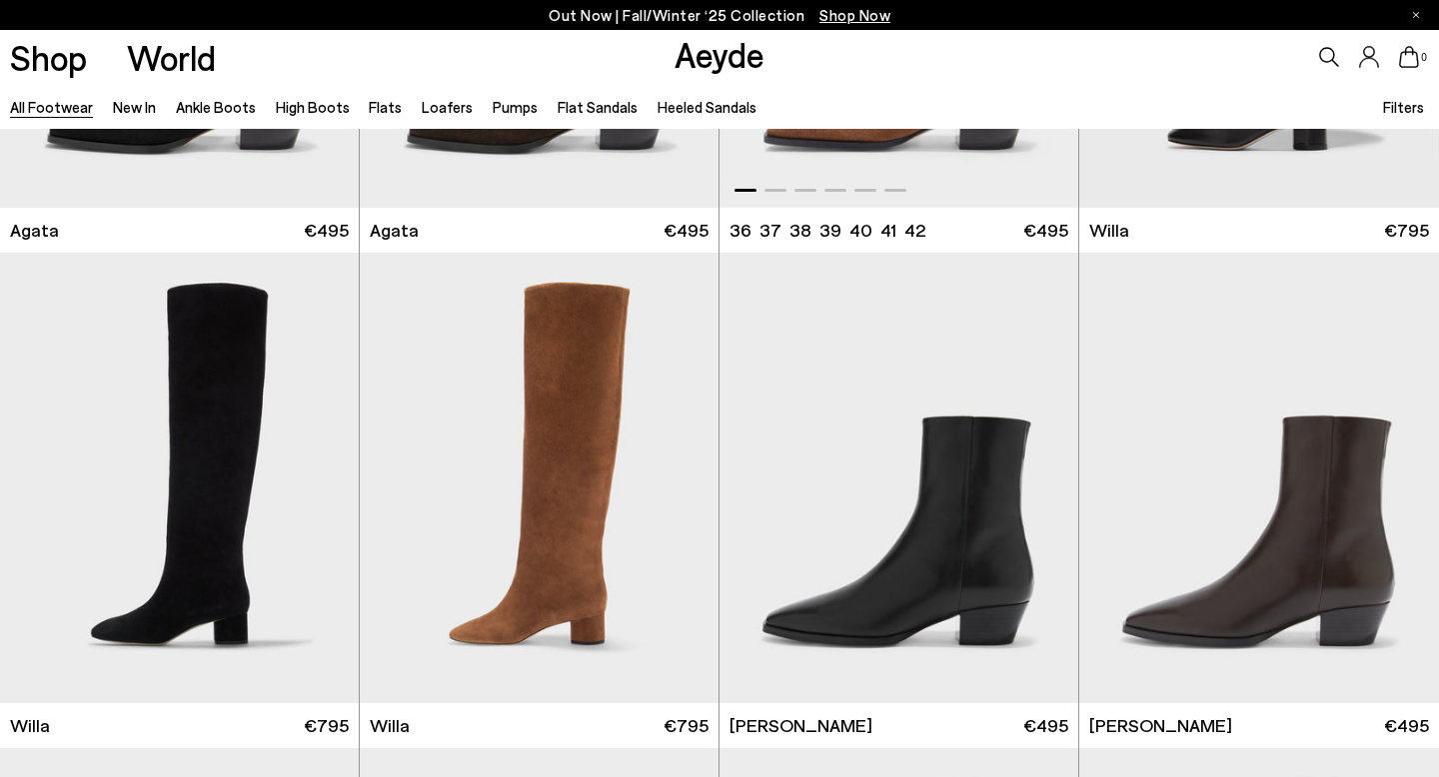  What do you see at coordinates (800, 230) in the screenshot?
I see `li: 38` at bounding box center [800, 230].